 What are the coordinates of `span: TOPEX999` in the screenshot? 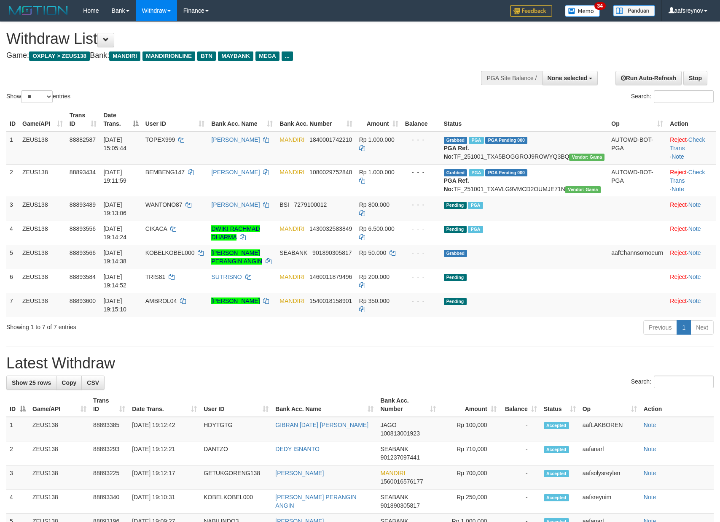 It's located at (160, 140).